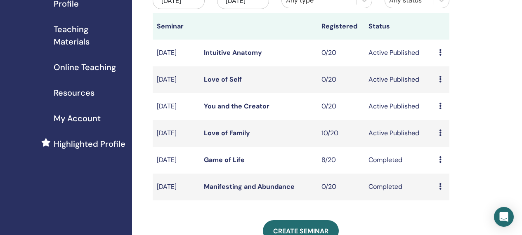 Image resolution: width=522 pixels, height=235 pixels. I want to click on a: Manifesting and Abundance, so click(249, 187).